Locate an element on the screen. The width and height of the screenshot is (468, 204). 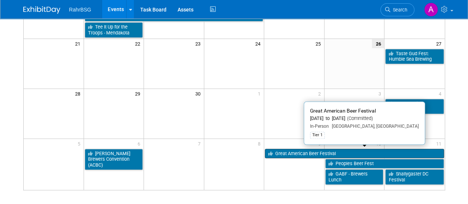
span: In-Person is located at coordinates (319, 126).